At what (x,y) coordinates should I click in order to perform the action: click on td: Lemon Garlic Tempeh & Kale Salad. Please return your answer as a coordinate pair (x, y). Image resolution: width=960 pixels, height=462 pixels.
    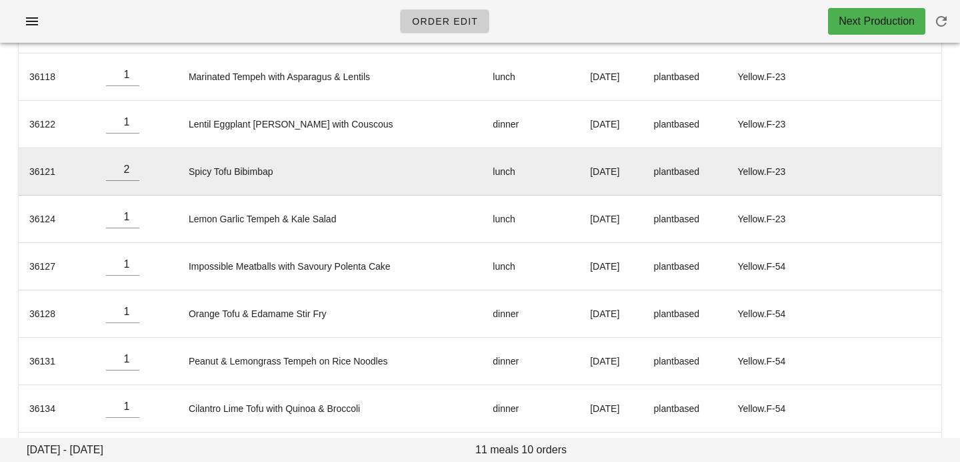
    Looking at the image, I should click on (330, 219).